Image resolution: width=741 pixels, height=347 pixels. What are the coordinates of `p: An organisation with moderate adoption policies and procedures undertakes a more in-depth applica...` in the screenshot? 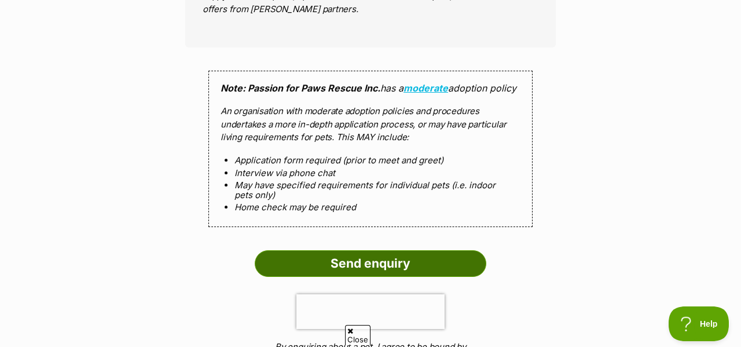 It's located at (370, 124).